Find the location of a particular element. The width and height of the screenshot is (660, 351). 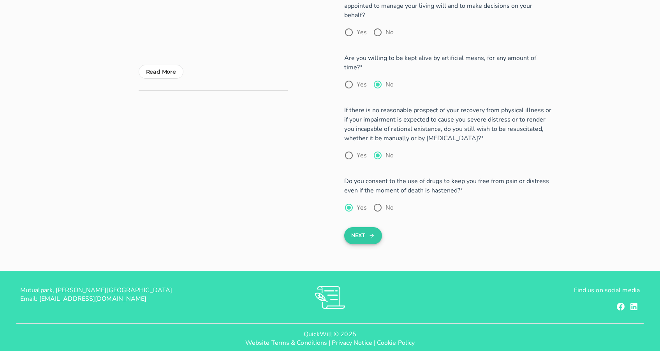

p: QuickWill © 2025 is located at coordinates (330, 334).